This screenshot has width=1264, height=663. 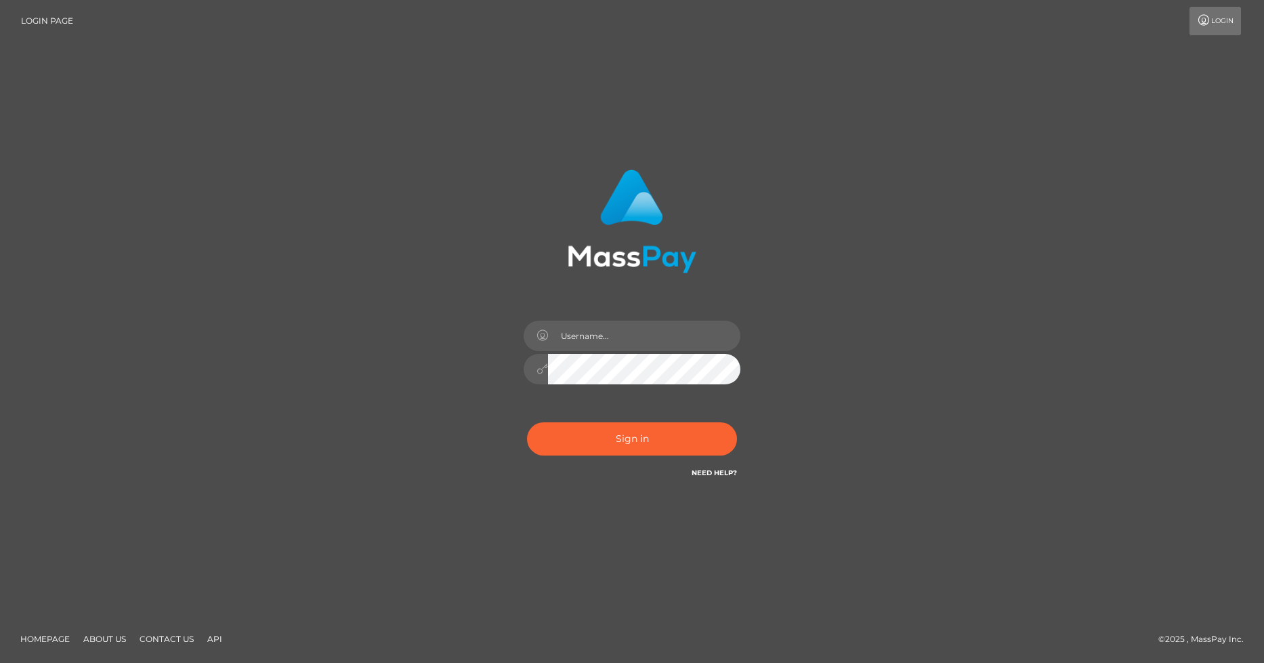 I want to click on a: About Us, so click(x=104, y=638).